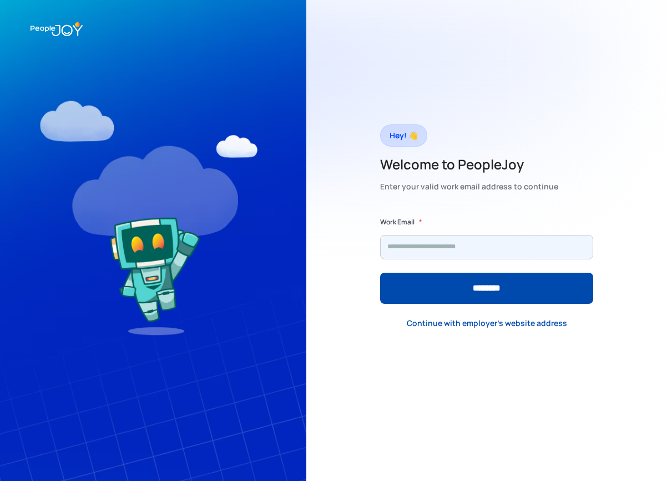 The height and width of the screenshot is (481, 667). What do you see at coordinates (469, 187) in the screenshot?
I see `div: Enter your valid work email address to continue` at bounding box center [469, 187].